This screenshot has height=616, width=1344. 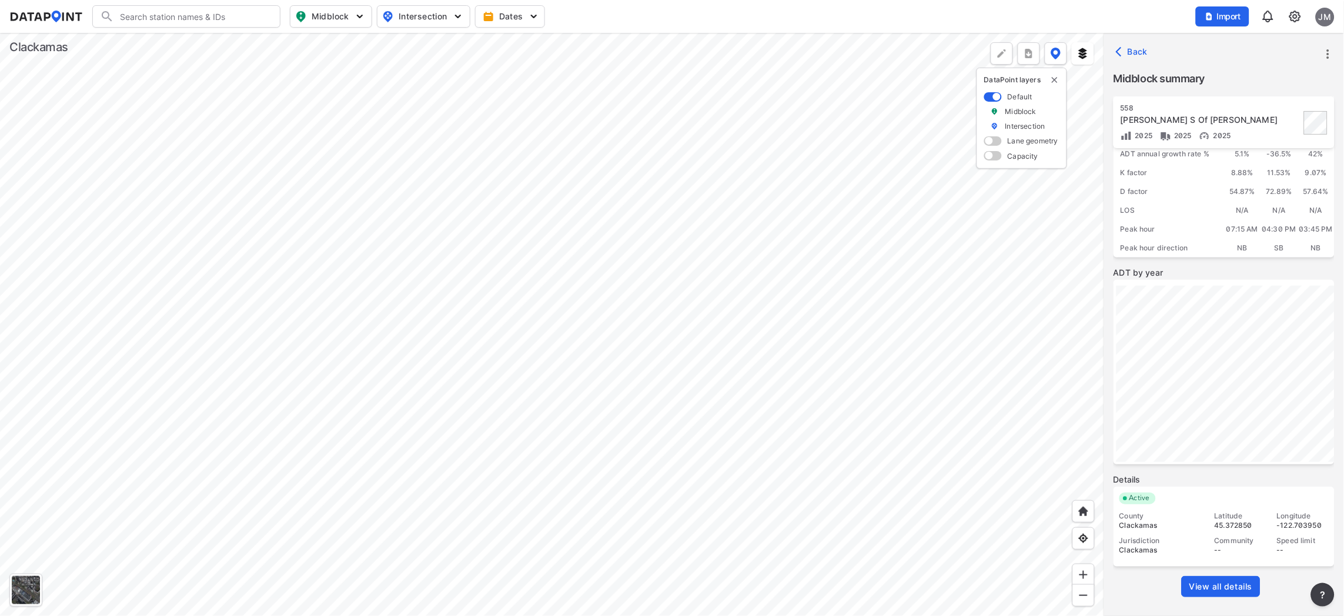 What do you see at coordinates (1224, 480) in the screenshot?
I see `label: Details` at bounding box center [1224, 480].